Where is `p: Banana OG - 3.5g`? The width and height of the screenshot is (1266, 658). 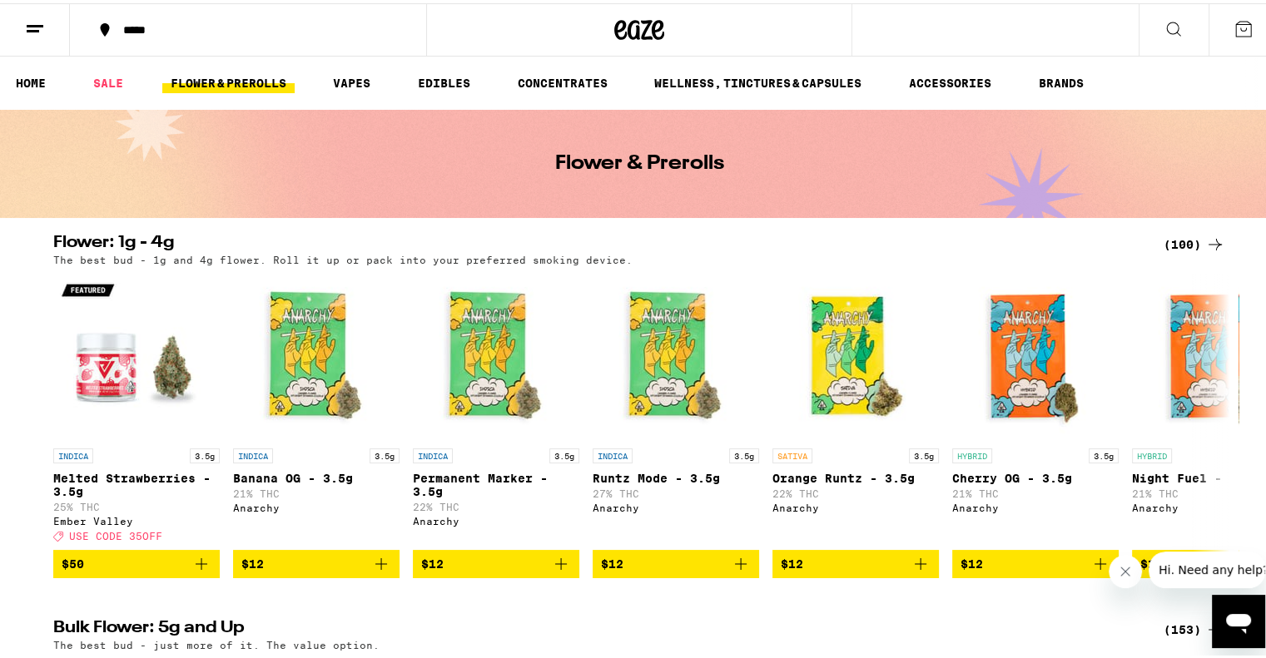
p: Banana OG - 3.5g is located at coordinates (316, 475).